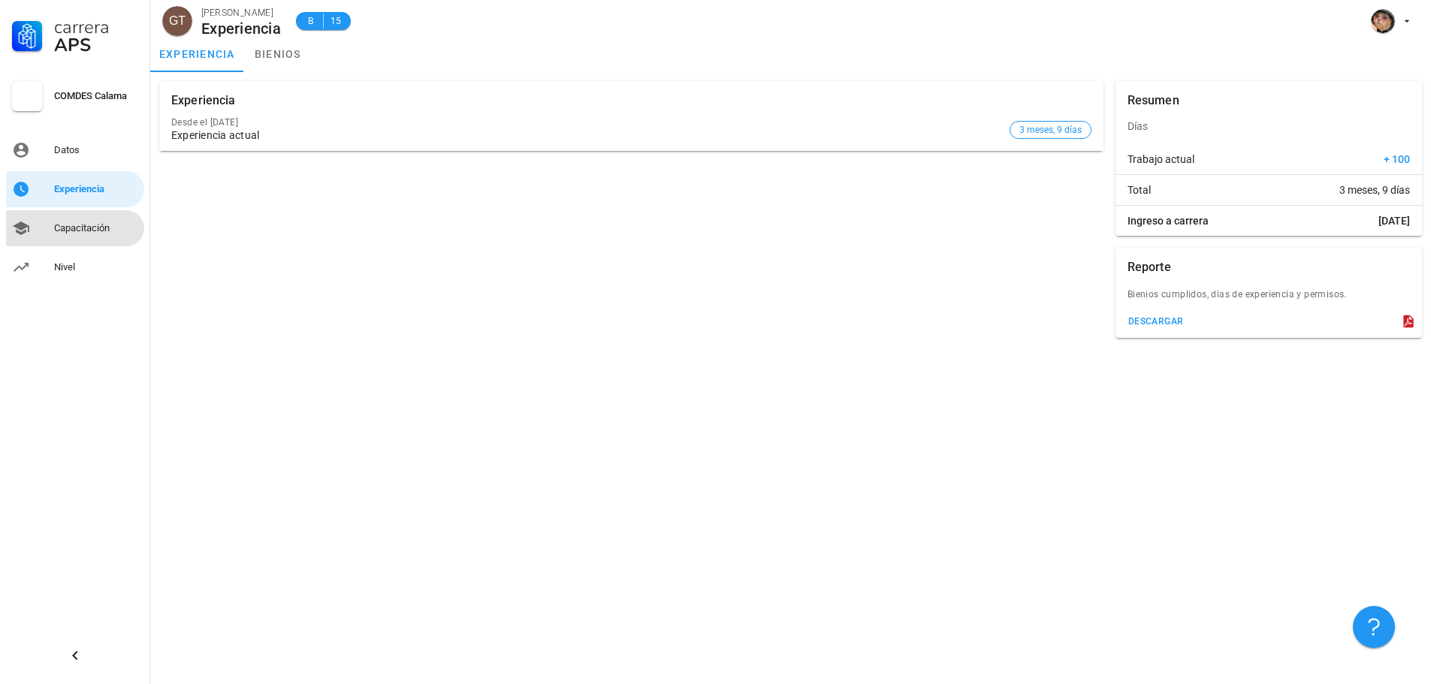  What do you see at coordinates (96, 96) in the screenshot?
I see `div: COMDES Calama` at bounding box center [96, 96].